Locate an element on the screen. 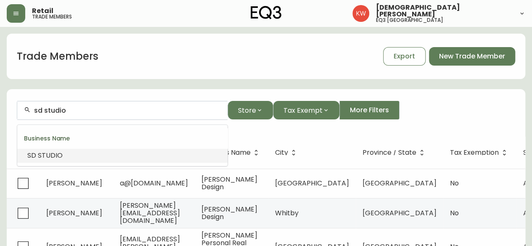 Image resolution: width=532 pixels, height=246 pixels. span: More Filters is located at coordinates (370, 110).